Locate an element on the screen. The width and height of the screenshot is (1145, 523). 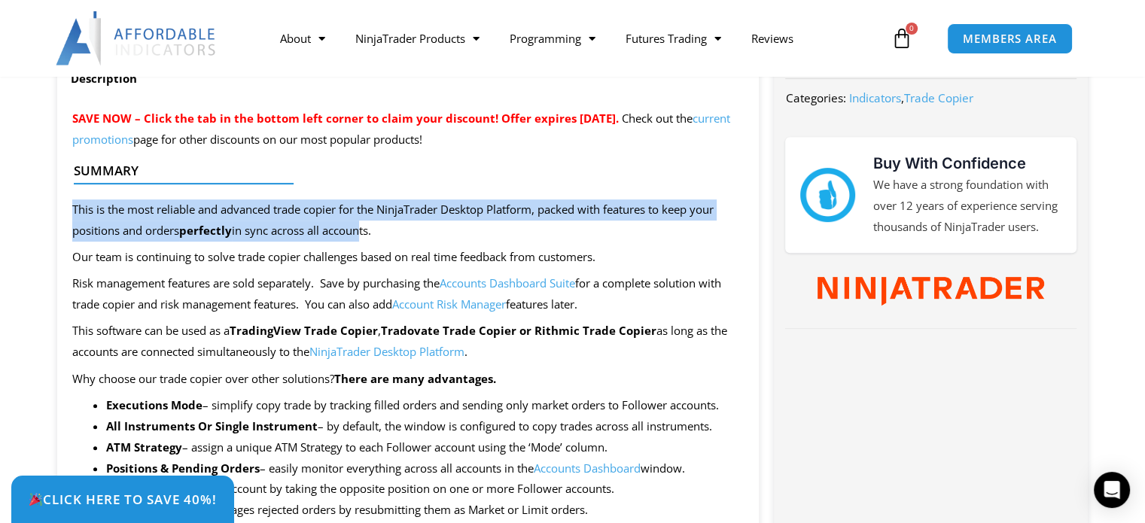
a: NinjaTrader Products is located at coordinates (417, 38).